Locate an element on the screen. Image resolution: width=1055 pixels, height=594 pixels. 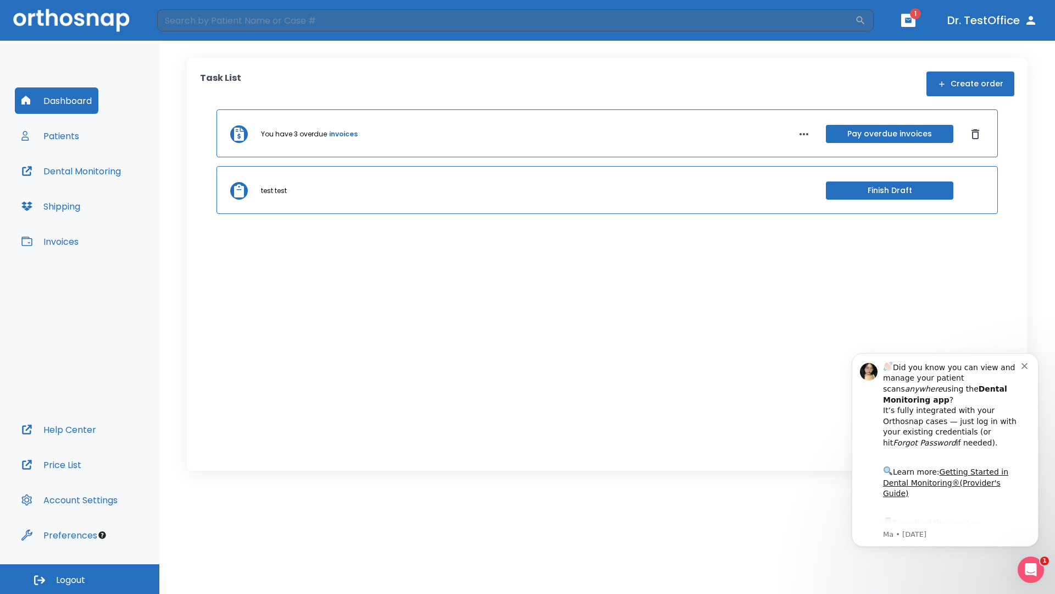
a: Help Center is located at coordinates (59, 429).